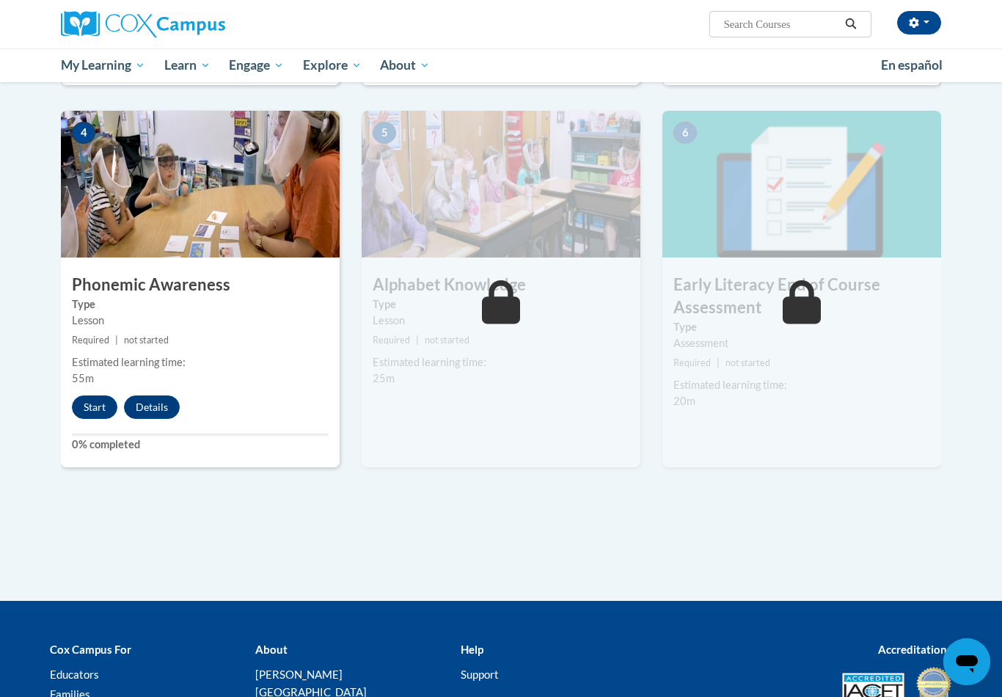 The image size is (1002, 697). Describe the element at coordinates (95, 407) in the screenshot. I see `button: Start` at that location.